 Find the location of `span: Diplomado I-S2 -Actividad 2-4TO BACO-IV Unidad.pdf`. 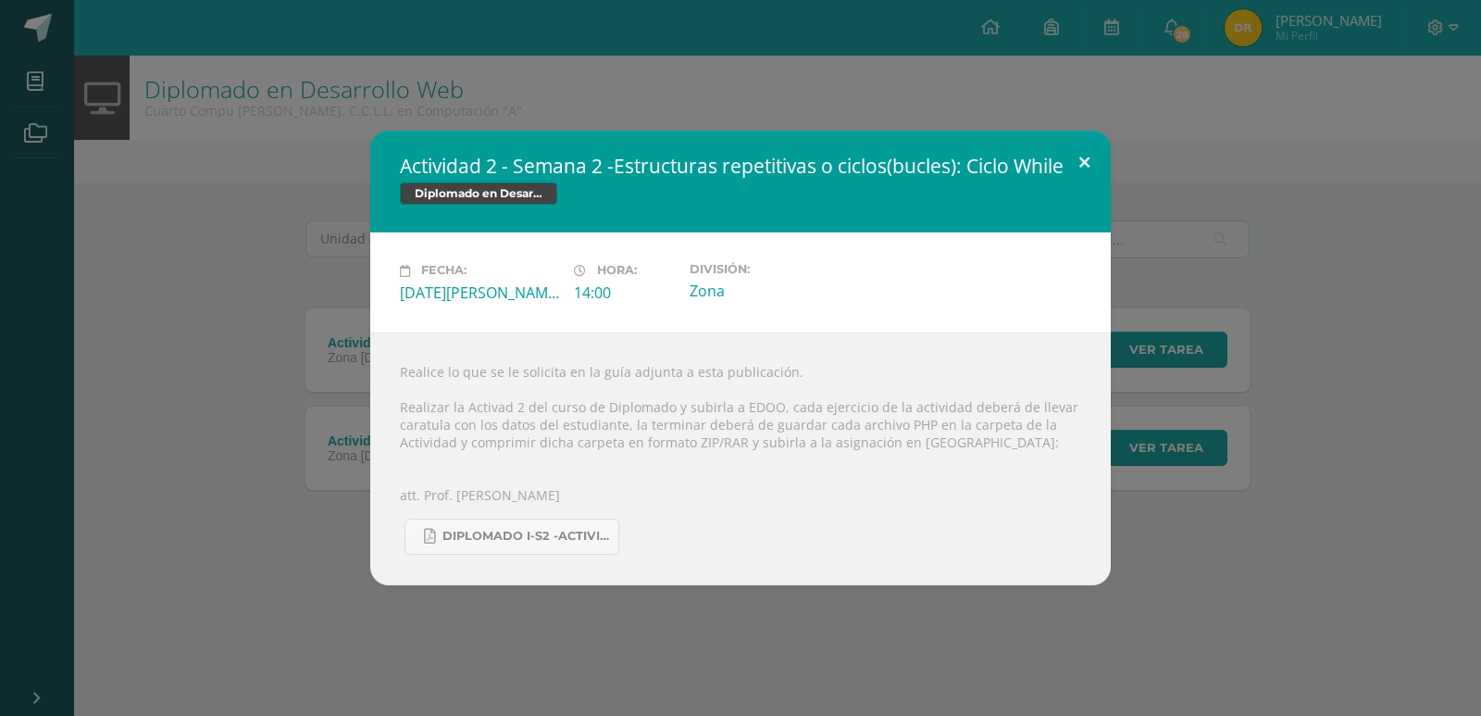

span: Diplomado I-S2 -Actividad 2-4TO BACO-IV Unidad.pdf is located at coordinates (526, 536).